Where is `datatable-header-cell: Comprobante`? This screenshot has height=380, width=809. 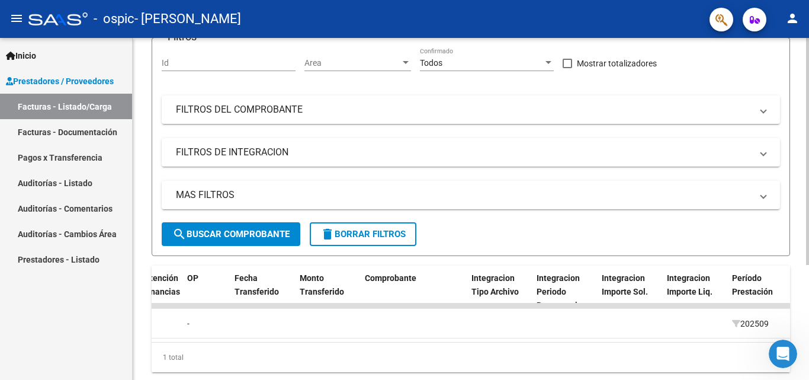 datatable-header-cell: Comprobante is located at coordinates (413, 291).